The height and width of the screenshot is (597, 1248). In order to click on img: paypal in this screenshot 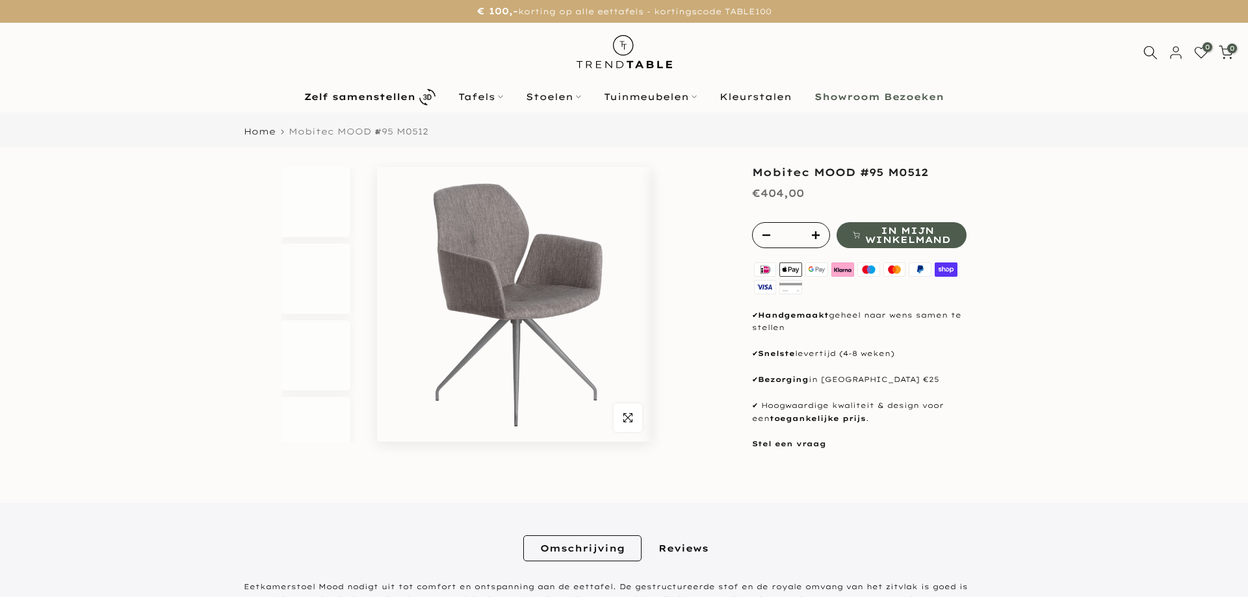, I will do `click(920, 270)`.